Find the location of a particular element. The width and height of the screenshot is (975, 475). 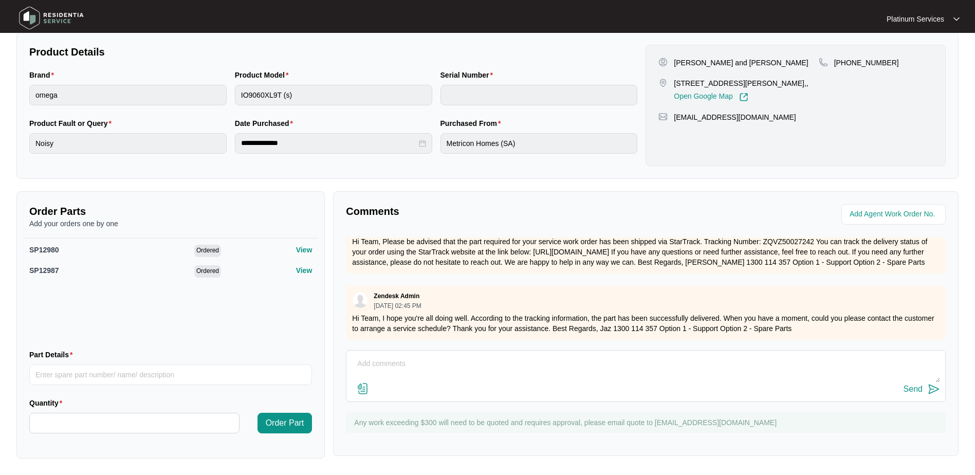

img: file-attachment-doc.svg is located at coordinates (363, 388).